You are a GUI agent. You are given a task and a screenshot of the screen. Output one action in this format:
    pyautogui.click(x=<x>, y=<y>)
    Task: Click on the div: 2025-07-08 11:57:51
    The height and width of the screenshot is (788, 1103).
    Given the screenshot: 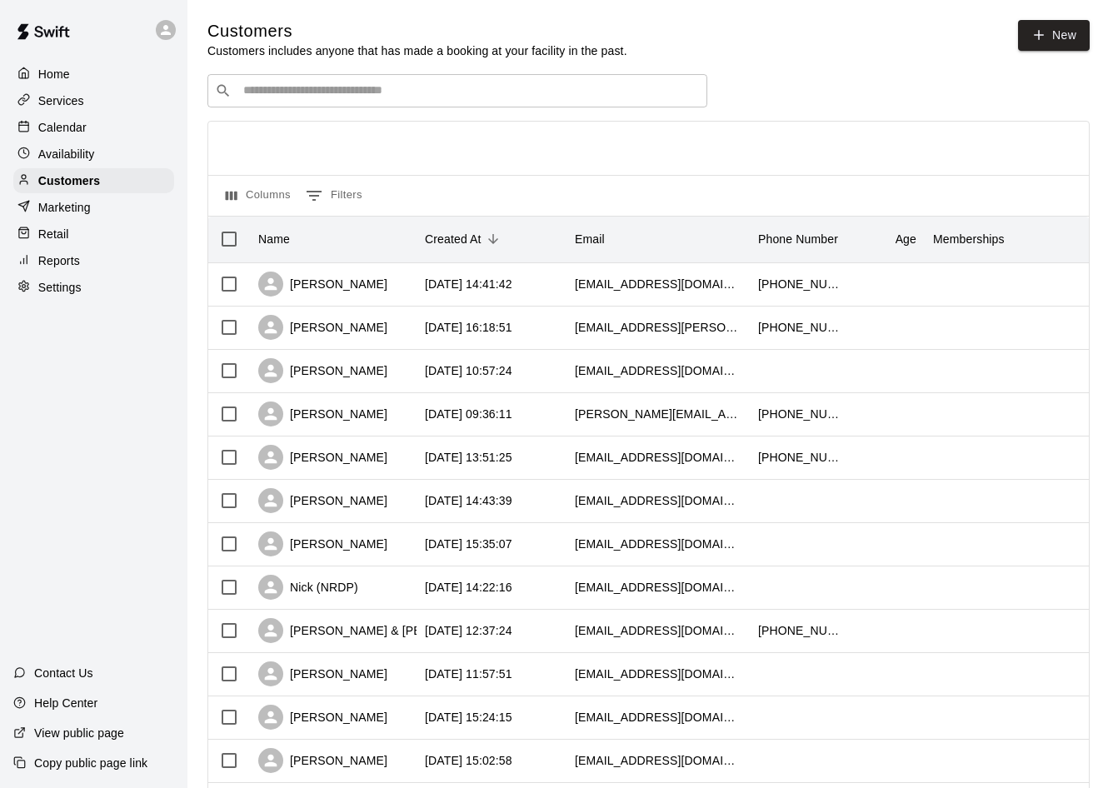 What is the action you would take?
    pyautogui.click(x=468, y=674)
    